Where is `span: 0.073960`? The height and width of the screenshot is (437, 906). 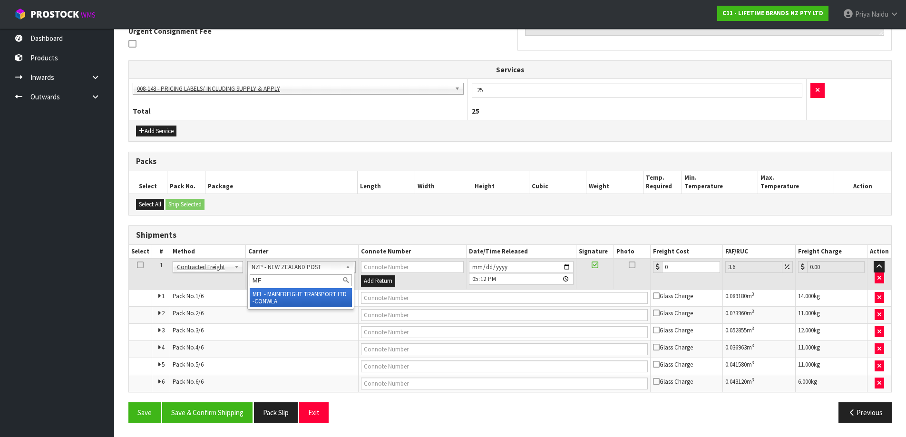
span: 0.073960 is located at coordinates (736, 313).